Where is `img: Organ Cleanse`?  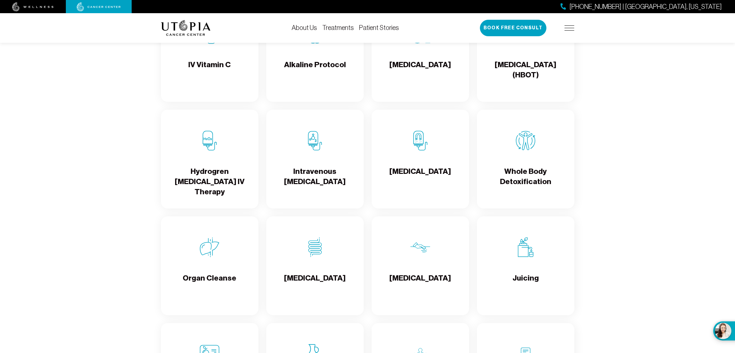 img: Organ Cleanse is located at coordinates (210, 247).